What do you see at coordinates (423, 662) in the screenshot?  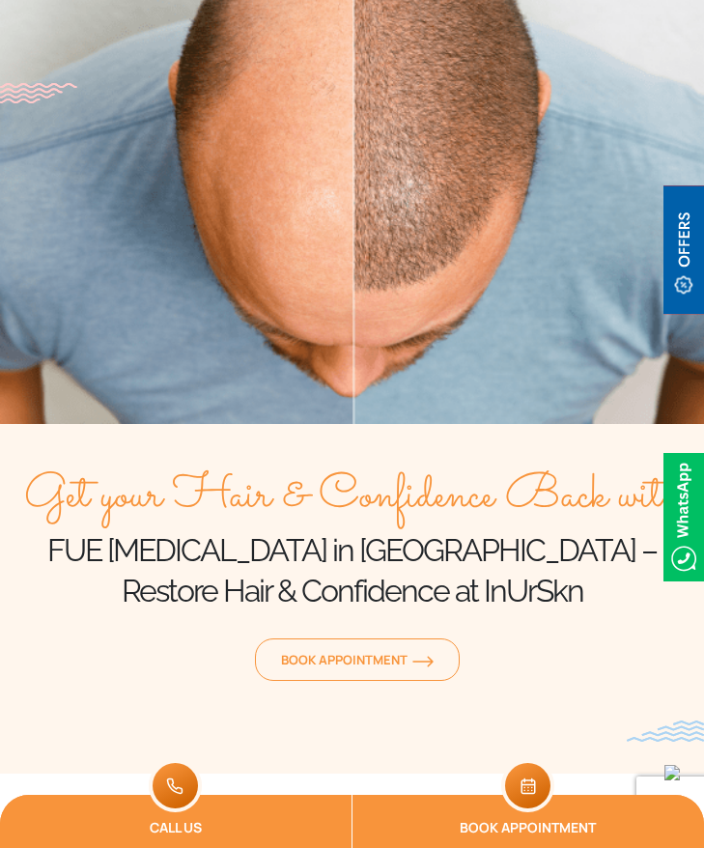 I see `img: orange-arrow` at bounding box center [423, 662].